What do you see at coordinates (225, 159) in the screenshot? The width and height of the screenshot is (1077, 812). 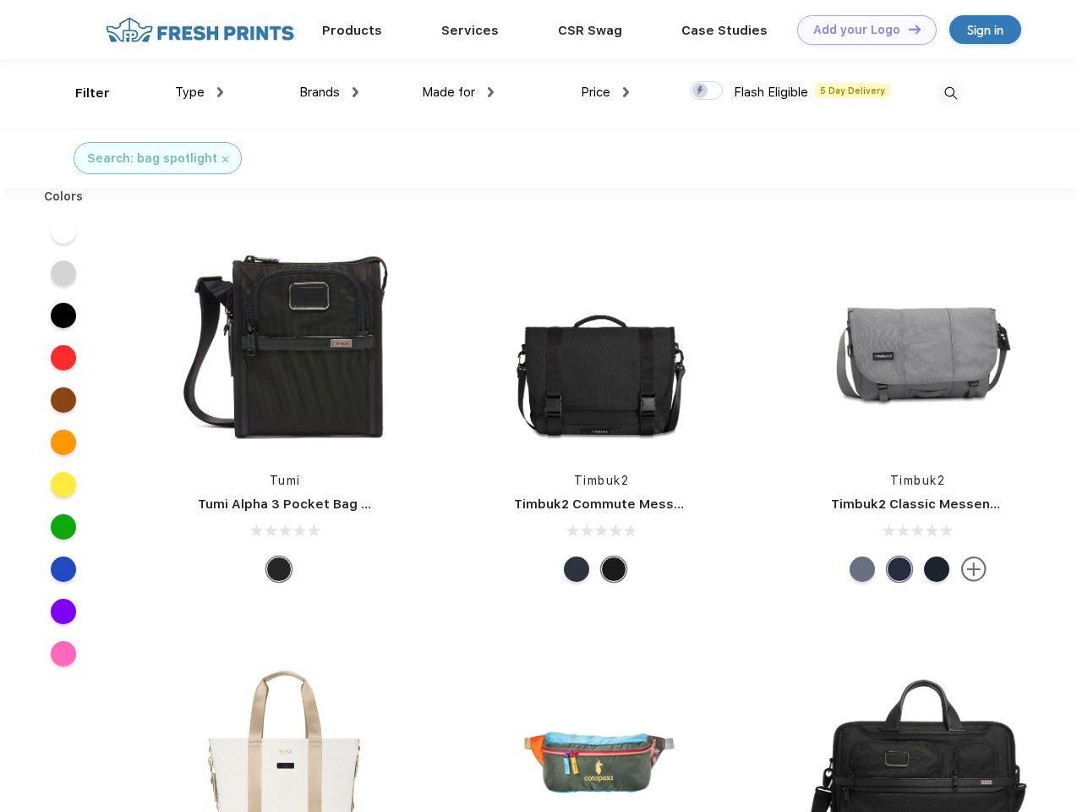 I see `img: filter_cancel.svg` at bounding box center [225, 159].